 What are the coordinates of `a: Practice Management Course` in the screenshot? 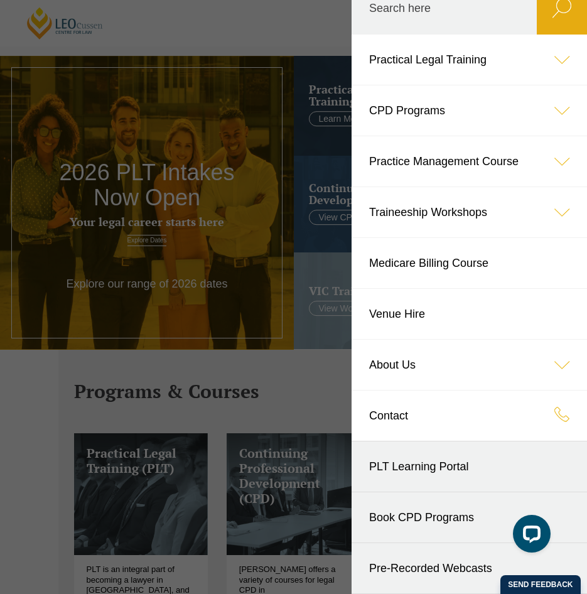 It's located at (469, 161).